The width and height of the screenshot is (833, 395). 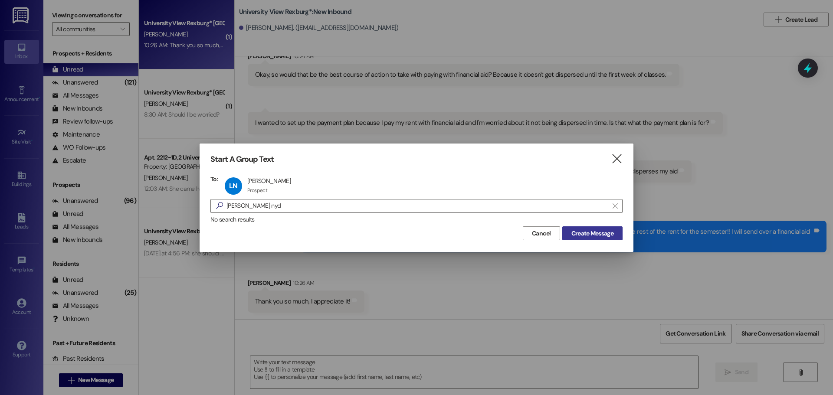 What do you see at coordinates (541, 233) in the screenshot?
I see `span: Cancel` at bounding box center [541, 233].